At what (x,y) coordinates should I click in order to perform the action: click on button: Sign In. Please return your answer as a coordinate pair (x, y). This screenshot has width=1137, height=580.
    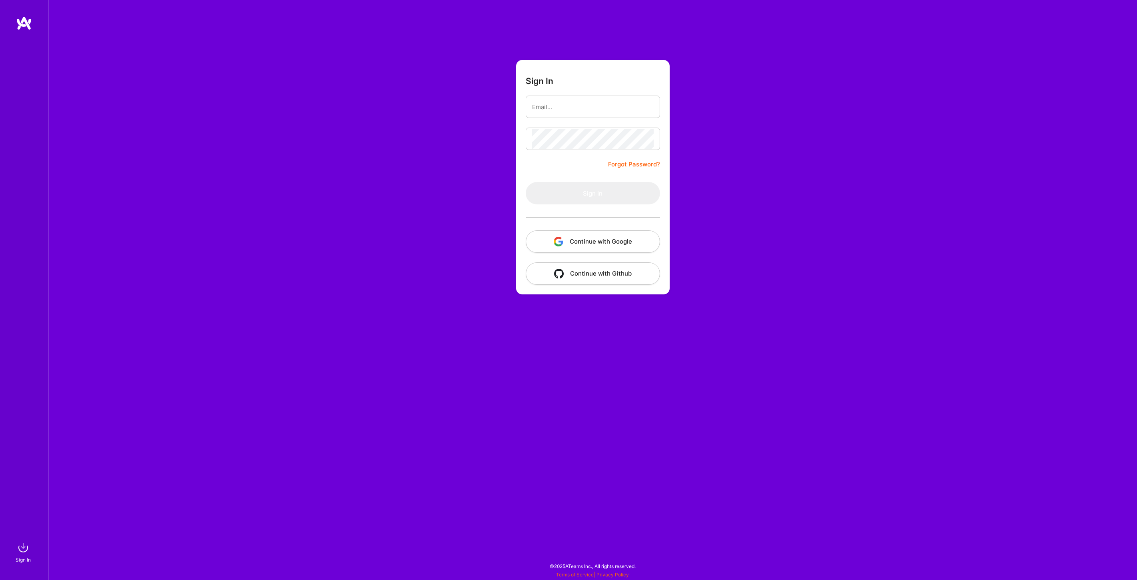
    Looking at the image, I should click on (593, 193).